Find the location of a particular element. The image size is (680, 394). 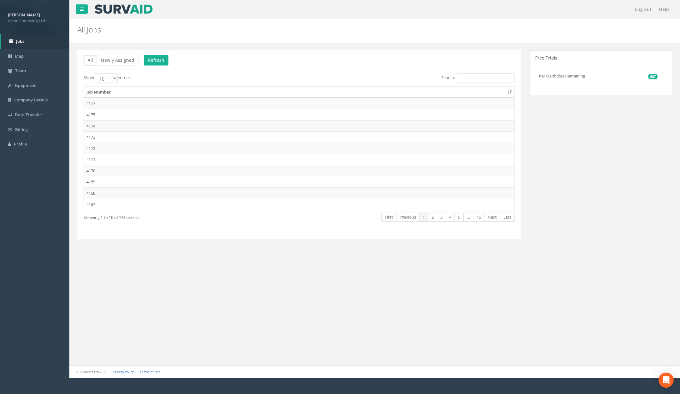

a: 3 is located at coordinates (441, 217).